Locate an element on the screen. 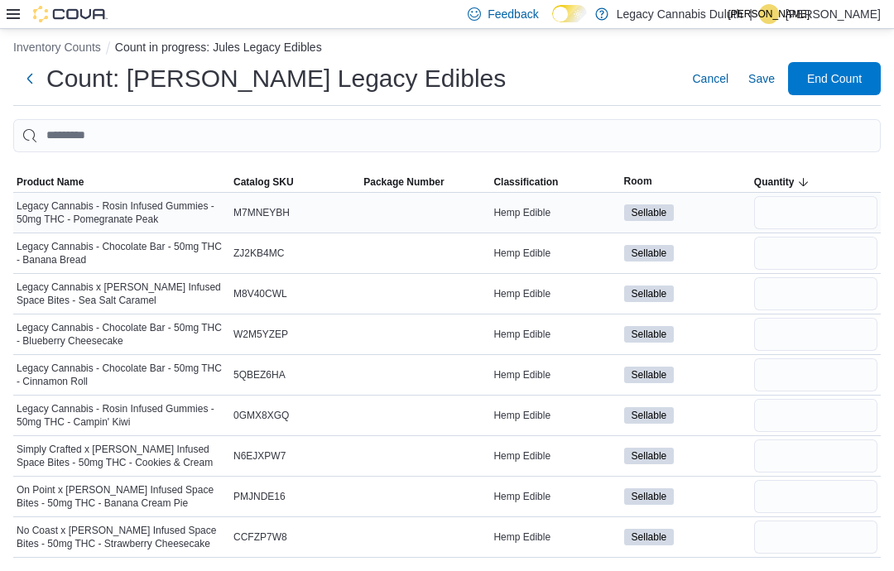 The image size is (894, 571). span: 5QBEZ6HA is located at coordinates (259, 375).